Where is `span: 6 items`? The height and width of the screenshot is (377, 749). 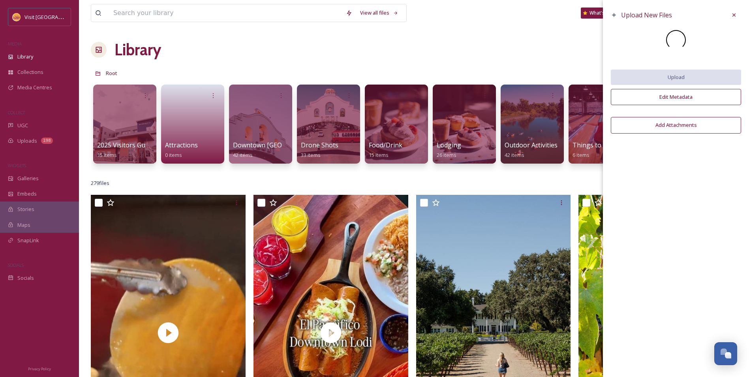 span: 6 items is located at coordinates (581, 155).